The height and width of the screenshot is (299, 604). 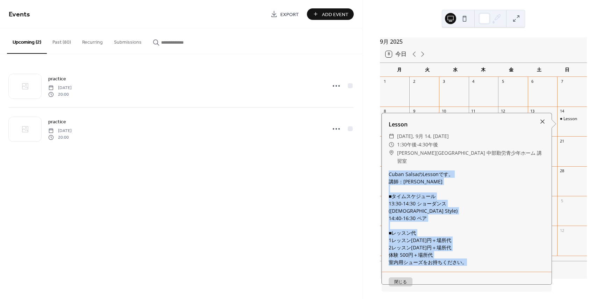 What do you see at coordinates (399, 70) in the screenshot?
I see `div: 月` at bounding box center [399, 70].